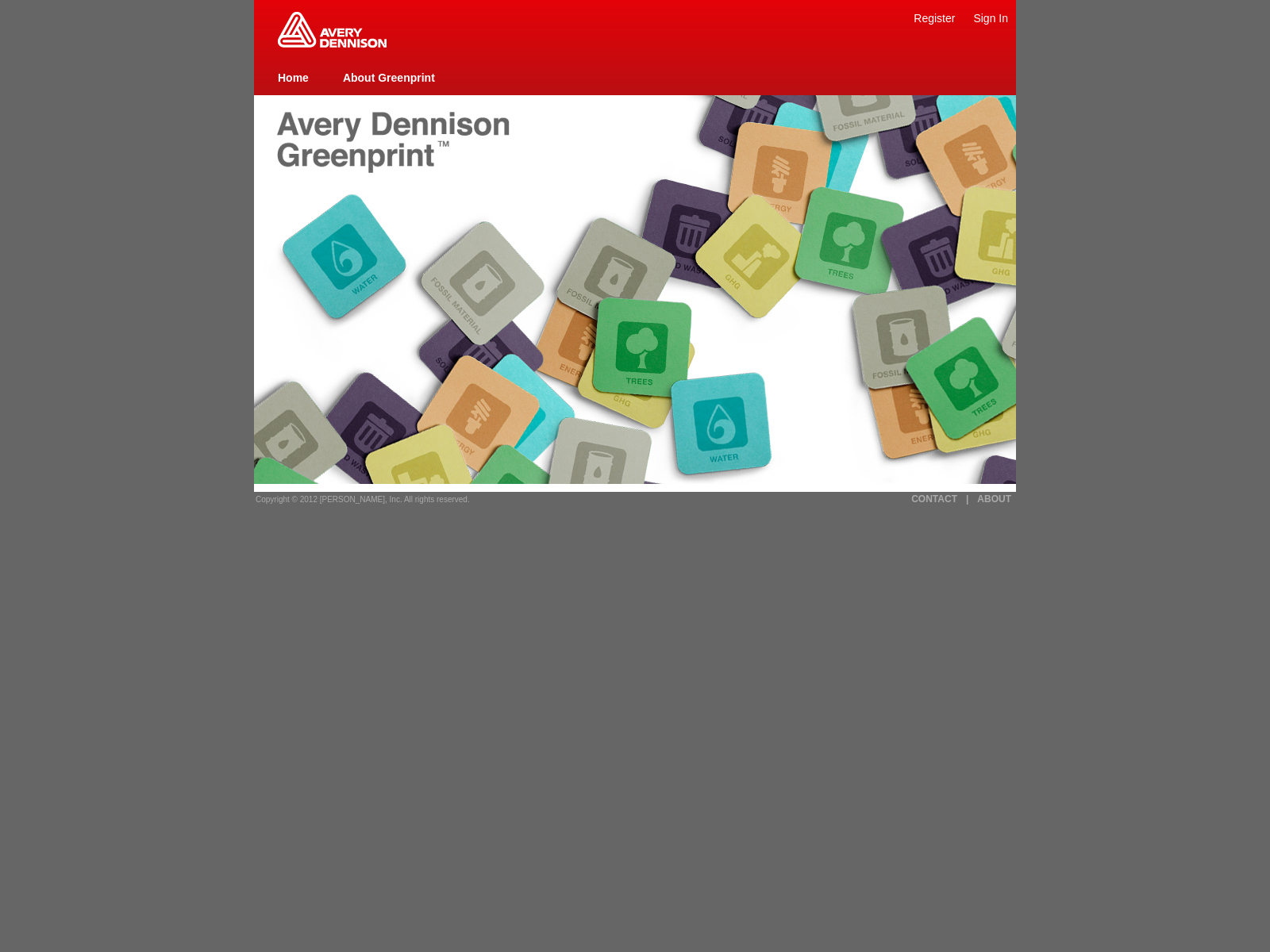 This screenshot has height=952, width=1270. Describe the element at coordinates (934, 499) in the screenshot. I see `a: CONTACT` at that location.